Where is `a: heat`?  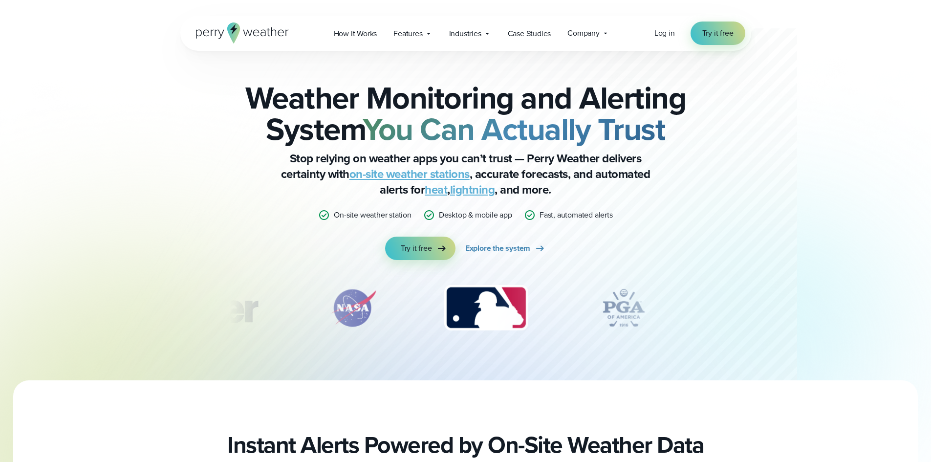 a: heat is located at coordinates (436, 190).